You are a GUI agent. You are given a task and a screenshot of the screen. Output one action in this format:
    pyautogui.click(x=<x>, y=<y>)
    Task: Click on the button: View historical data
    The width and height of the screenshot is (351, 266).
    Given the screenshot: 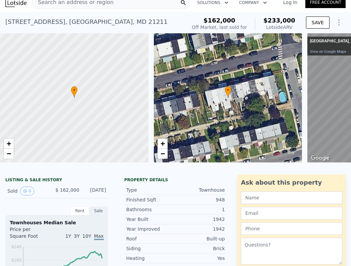 What is the action you would take?
    pyautogui.click(x=27, y=191)
    